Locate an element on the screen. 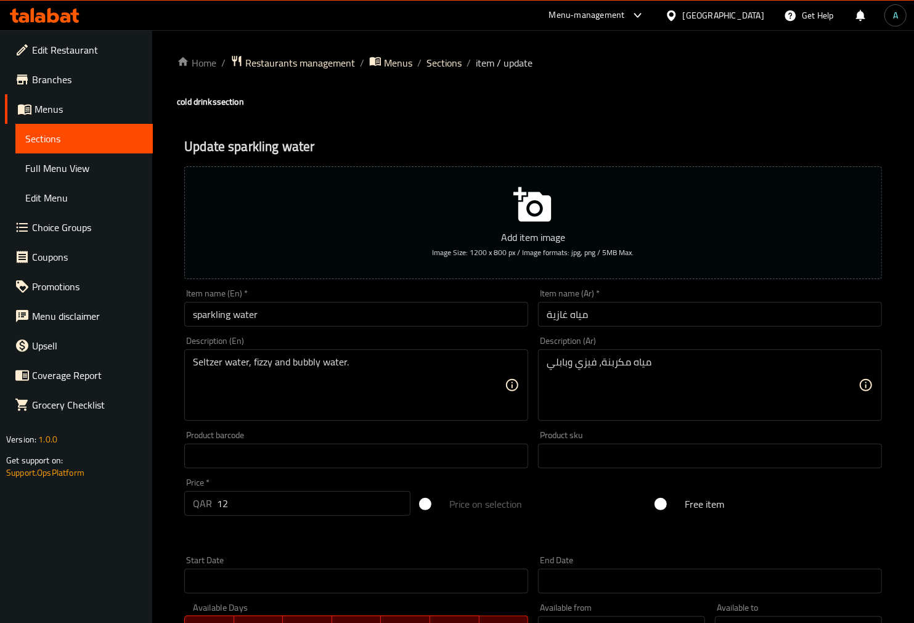 The height and width of the screenshot is (623, 914). a: Promotions is located at coordinates (79, 287).